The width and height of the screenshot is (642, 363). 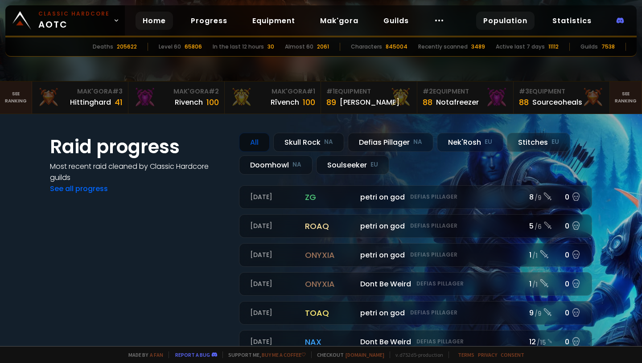 What do you see at coordinates (285, 102) in the screenshot?
I see `div: Rîvench` at bounding box center [285, 102].